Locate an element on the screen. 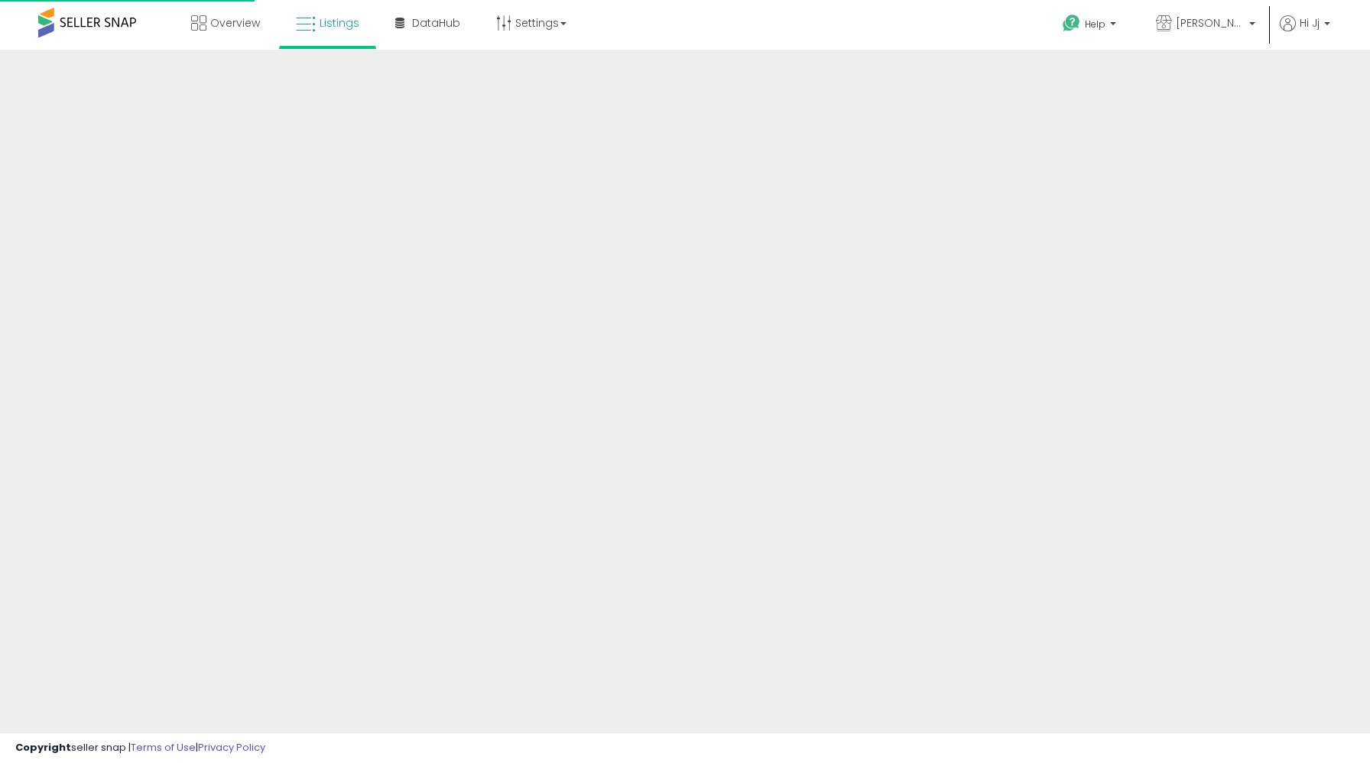 The width and height of the screenshot is (1370, 763). span: DataHub is located at coordinates (436, 23).